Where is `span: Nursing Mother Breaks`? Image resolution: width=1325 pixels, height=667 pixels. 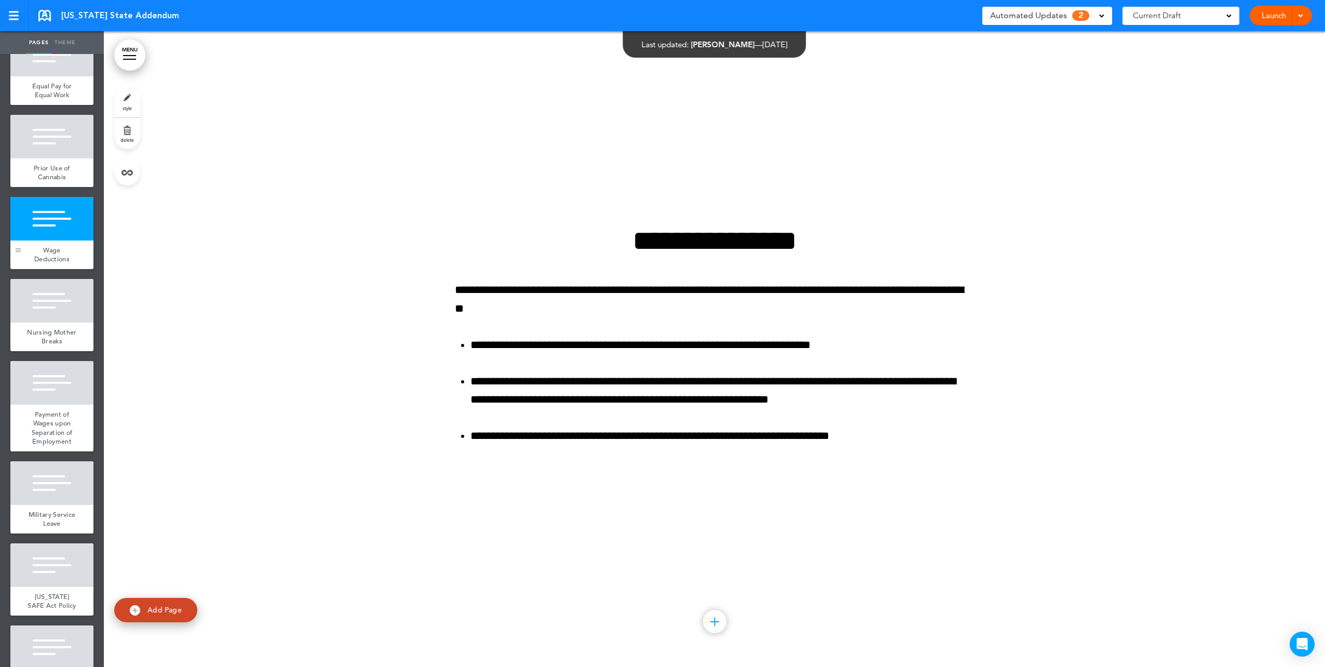
span: Nursing Mother Breaks is located at coordinates (51, 336).